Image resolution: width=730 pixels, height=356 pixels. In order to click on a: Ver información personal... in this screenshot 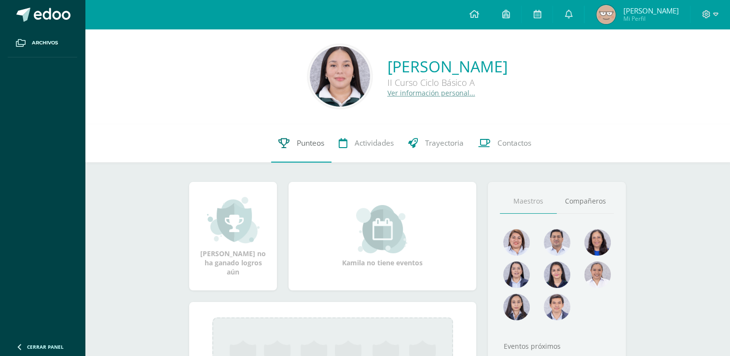, I will do `click(431, 93)`.